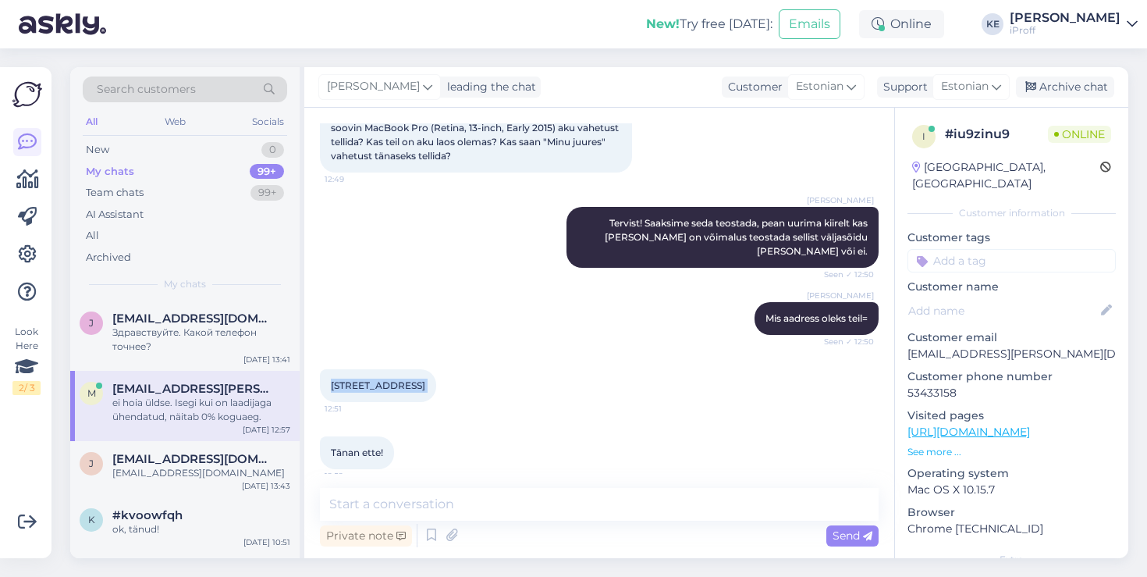  I want to click on span: m, so click(91, 393).